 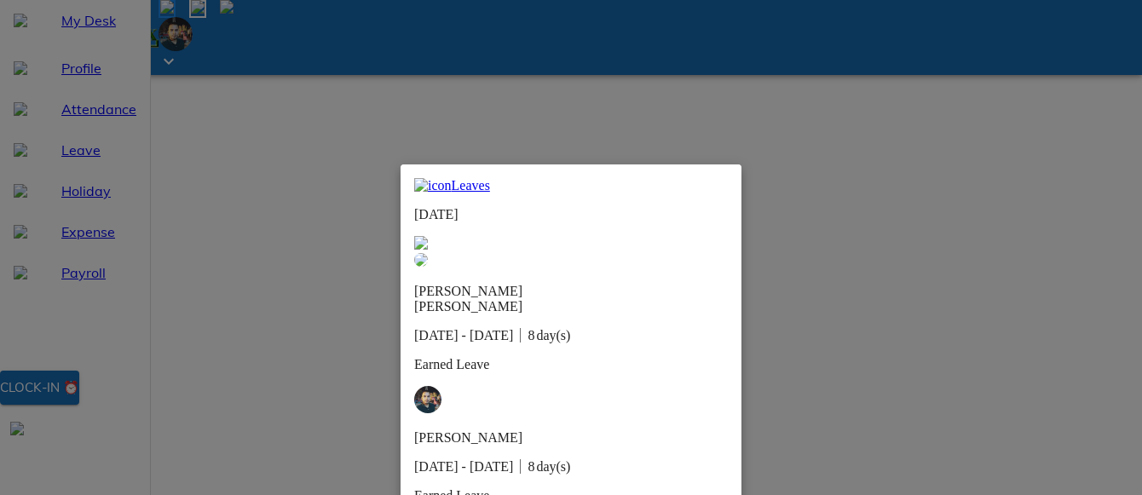 I want to click on img: icon, so click(x=433, y=186).